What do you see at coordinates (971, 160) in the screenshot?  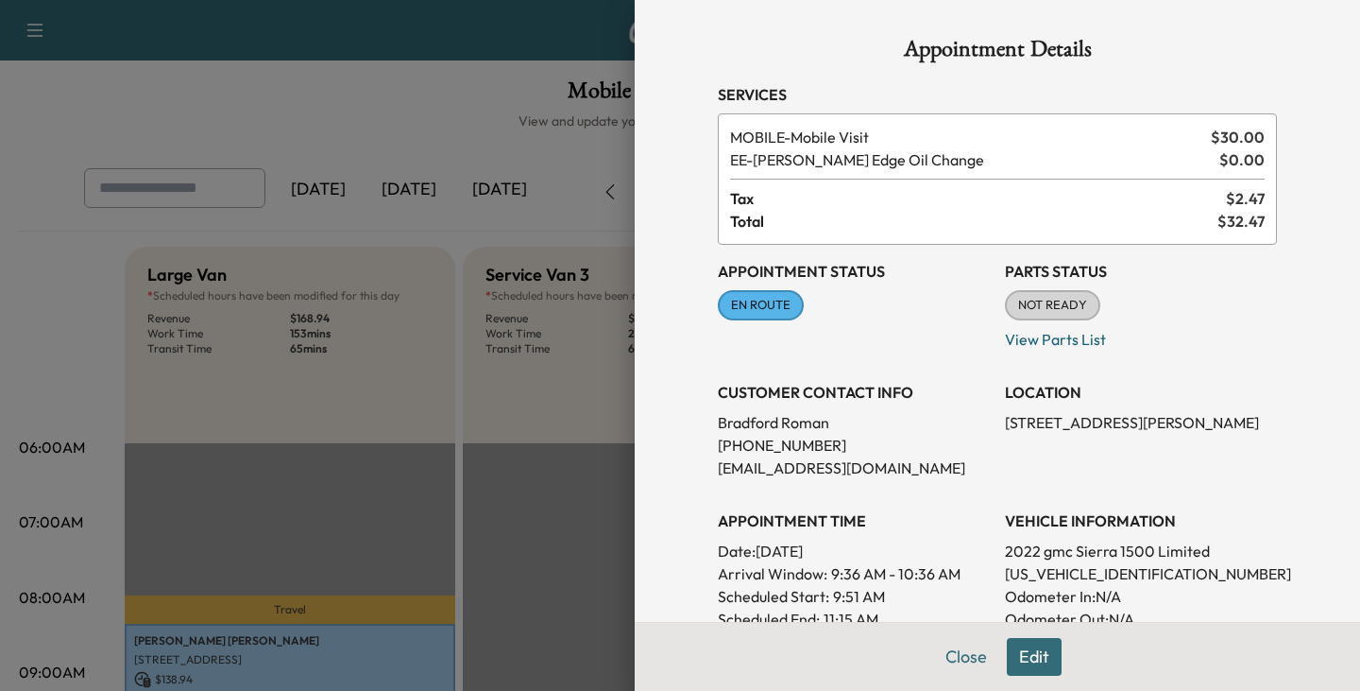 I see `span: Ewing Edge Oil Change` at bounding box center [971, 160].